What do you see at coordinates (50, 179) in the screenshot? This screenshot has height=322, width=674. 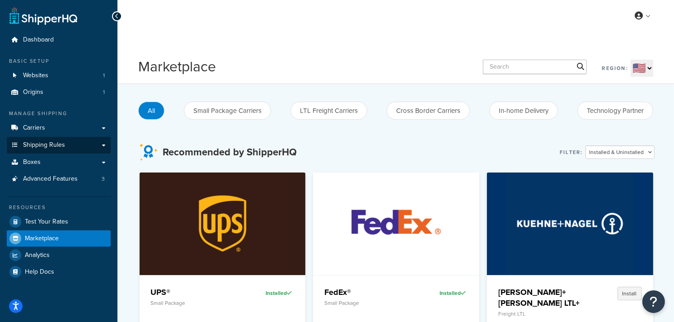 I see `span: Advanced Features` at bounding box center [50, 179].